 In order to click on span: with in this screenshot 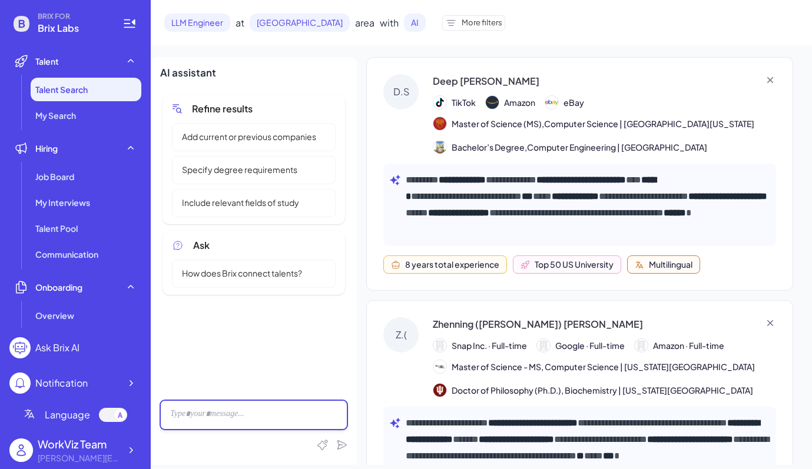, I will do `click(389, 23)`.